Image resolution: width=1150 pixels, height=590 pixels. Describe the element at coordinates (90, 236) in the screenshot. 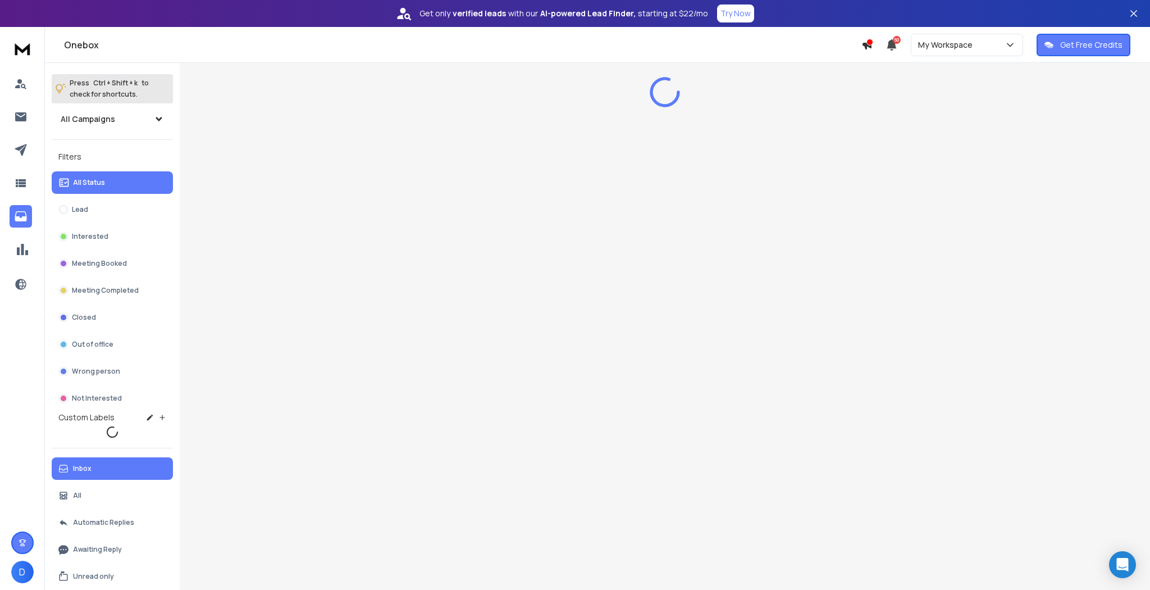

I see `p: Interested` at that location.